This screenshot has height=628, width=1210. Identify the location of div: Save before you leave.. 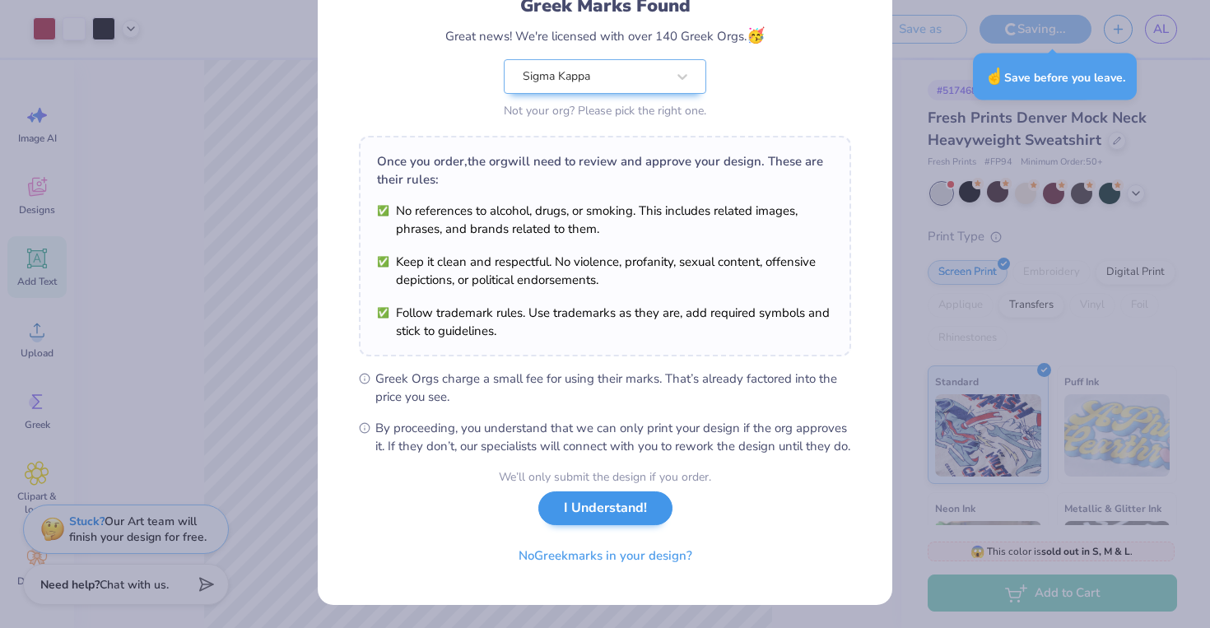
(1054, 77).